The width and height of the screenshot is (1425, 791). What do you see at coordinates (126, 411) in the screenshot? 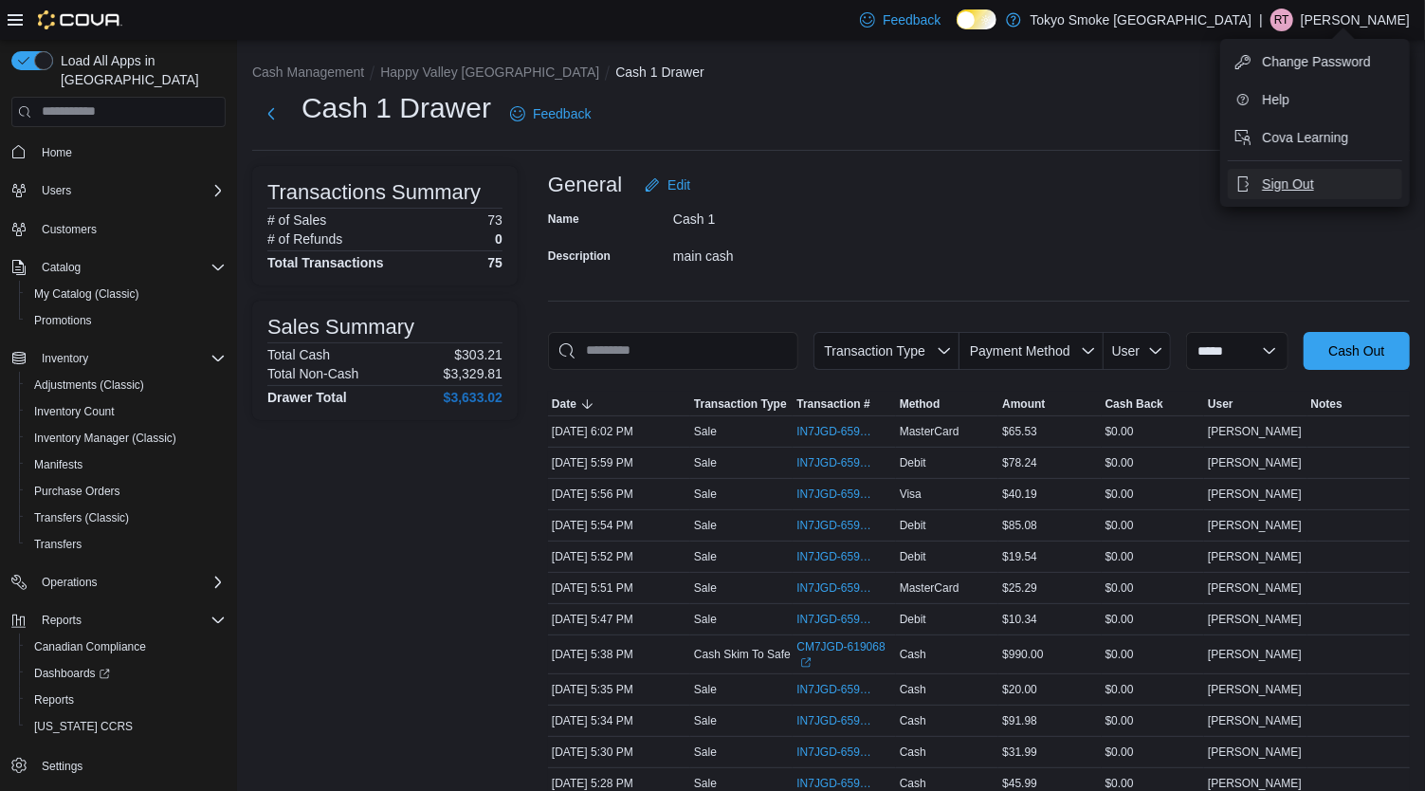
I see `span: Inventory Count` at bounding box center [126, 411].